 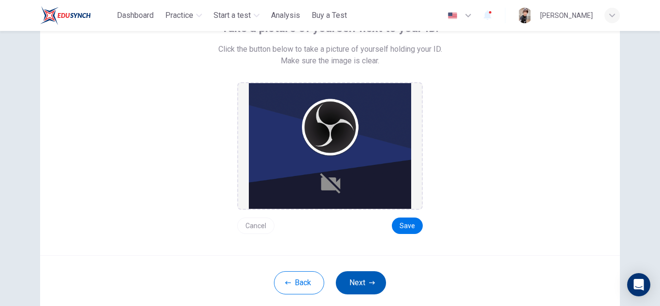 What do you see at coordinates (361, 283) in the screenshot?
I see `button: Next` at bounding box center [361, 283].